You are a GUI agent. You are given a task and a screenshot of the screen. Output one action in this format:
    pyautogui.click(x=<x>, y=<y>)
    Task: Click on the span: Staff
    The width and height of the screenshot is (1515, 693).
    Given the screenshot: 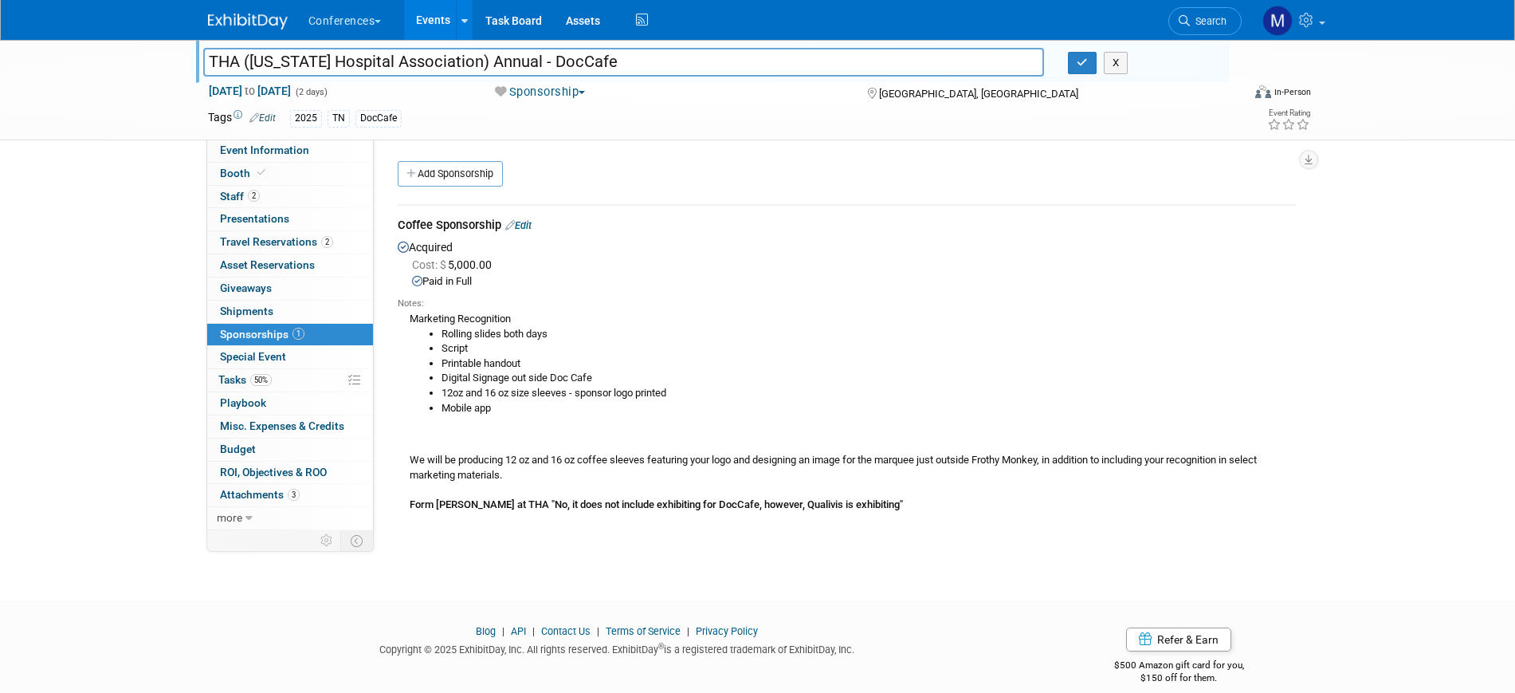 What is the action you would take?
    pyautogui.click(x=240, y=196)
    